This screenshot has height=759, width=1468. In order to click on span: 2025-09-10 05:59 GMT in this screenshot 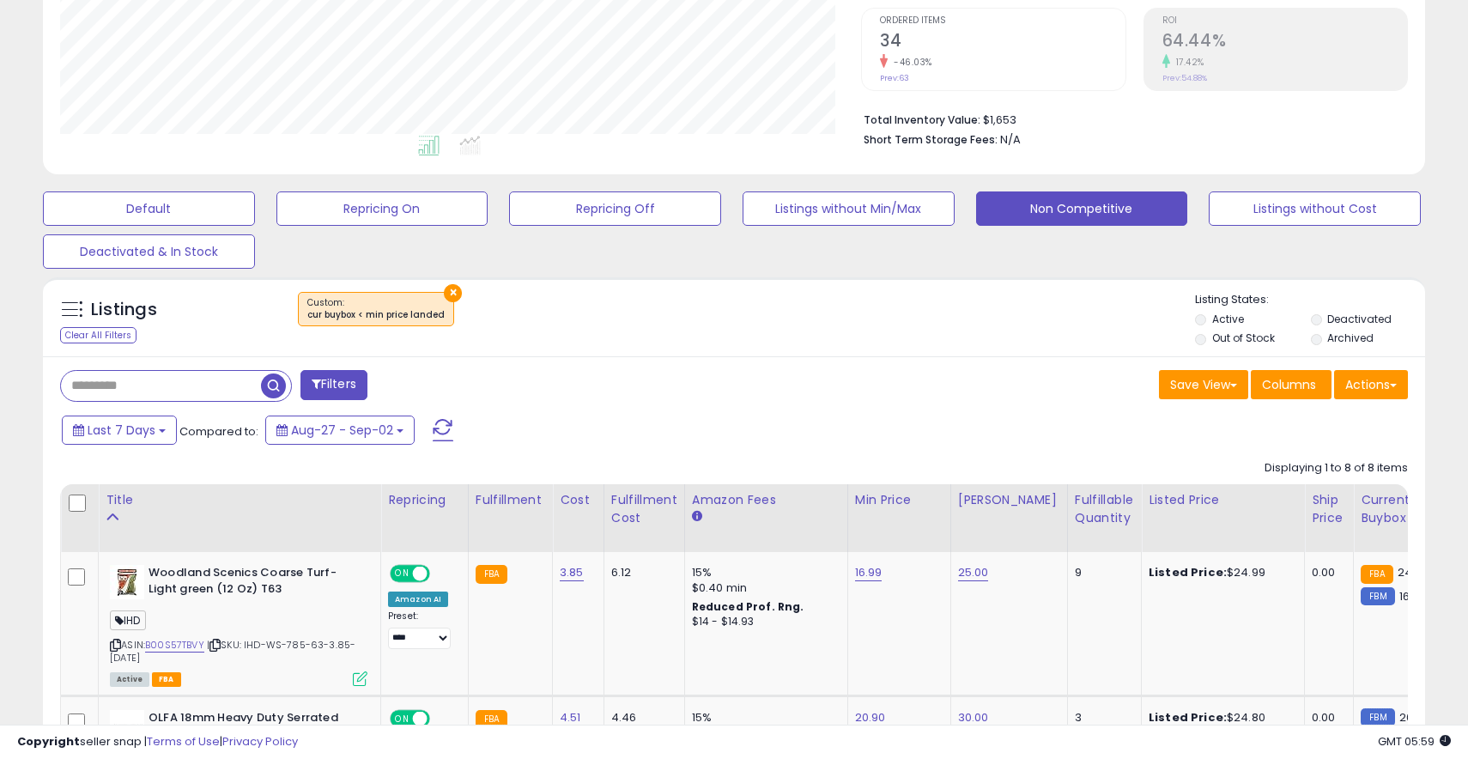, I will do `click(1414, 741)`.